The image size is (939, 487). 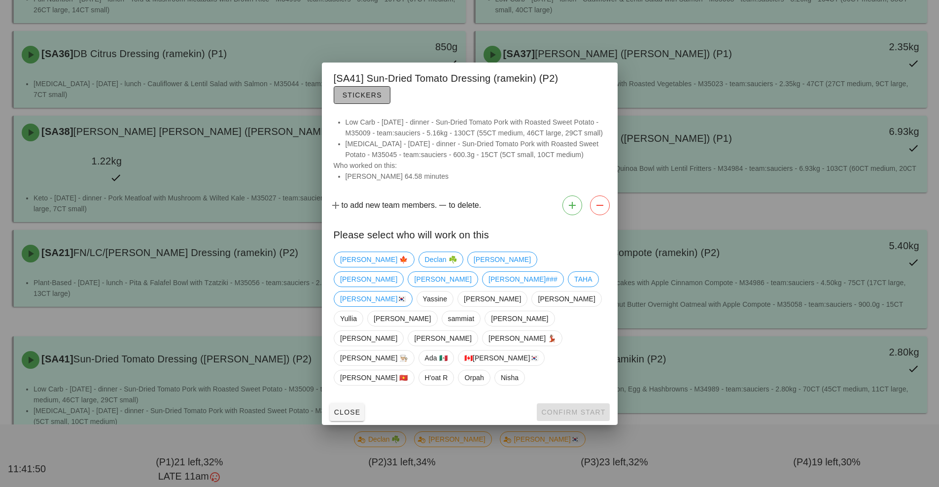 I want to click on span: Declan ☘️, so click(x=440, y=260).